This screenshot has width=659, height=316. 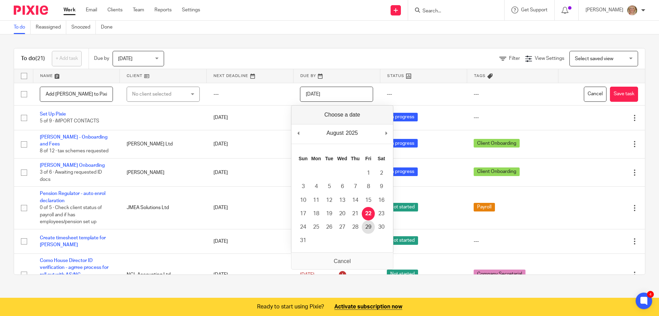 I want to click on span: 8 of 12 · tax schemes requested, so click(x=74, y=151).